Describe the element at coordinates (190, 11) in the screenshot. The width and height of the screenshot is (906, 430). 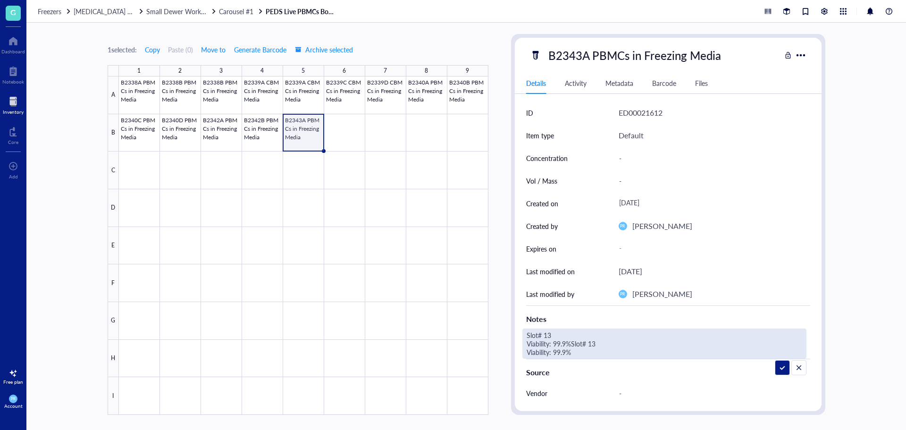
I see `span: Small Dewer Working Storage` at that location.